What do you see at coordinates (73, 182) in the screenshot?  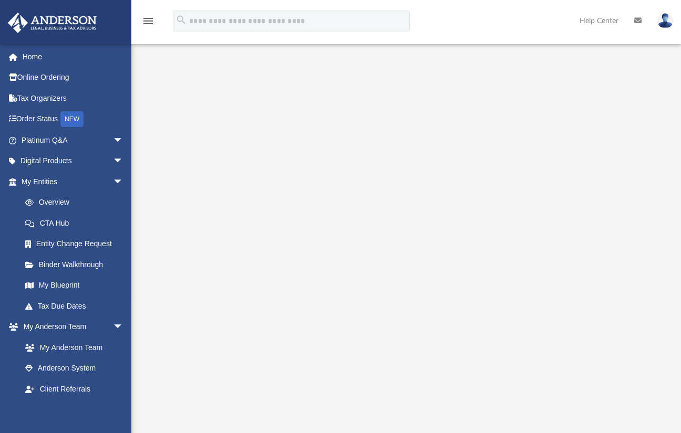 I see `a: My Entitiesarrow_drop_down` at bounding box center [73, 182].